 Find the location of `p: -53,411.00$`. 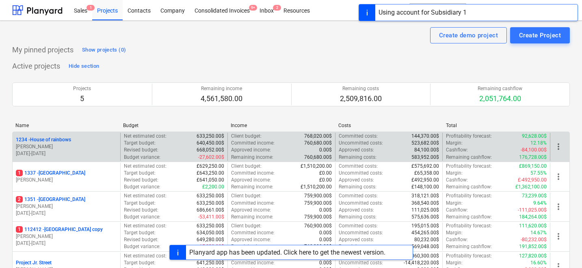

p: -53,411.00$ is located at coordinates (211, 217).